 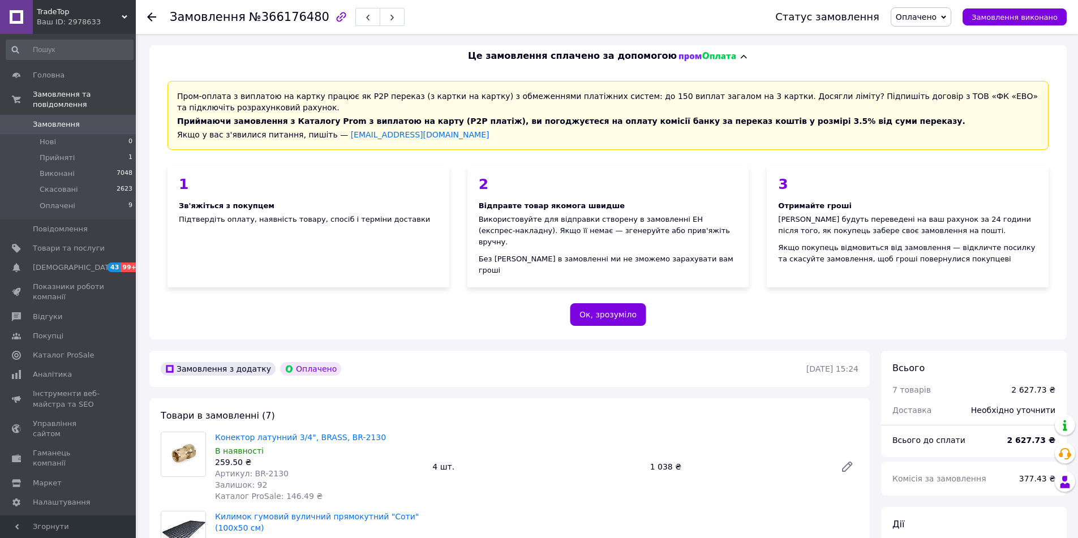 I want to click on a: Конектор латунний 3/4", BRASS, BR-2130, so click(x=300, y=437).